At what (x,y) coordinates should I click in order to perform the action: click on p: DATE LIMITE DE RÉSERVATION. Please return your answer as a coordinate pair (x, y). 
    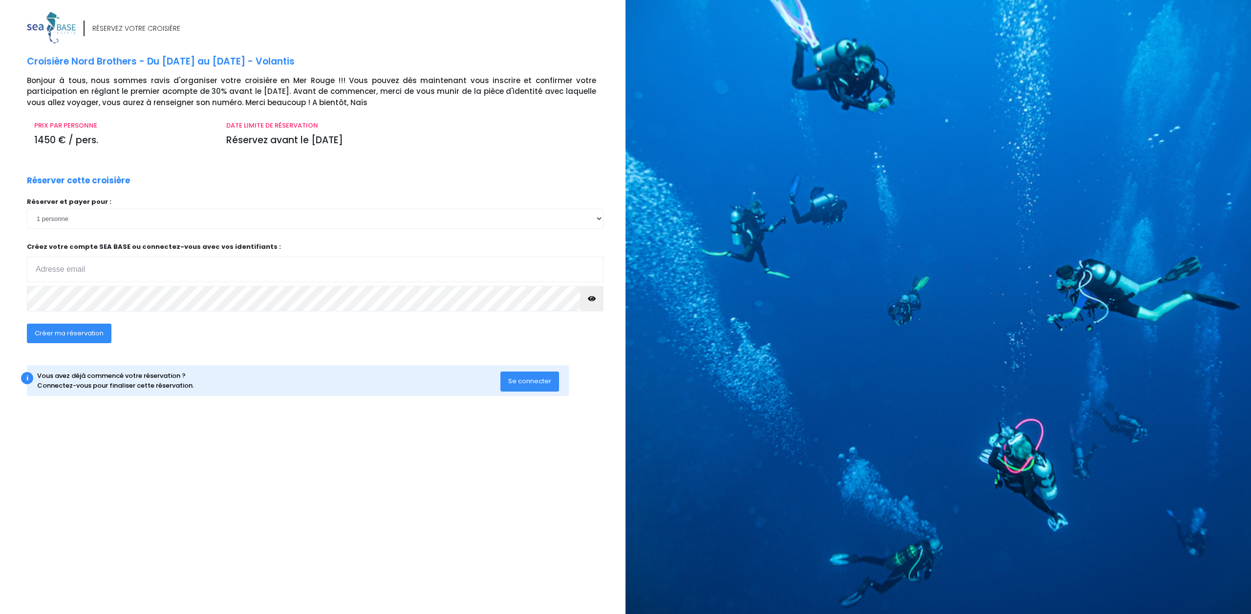
    Looking at the image, I should click on (411, 126).